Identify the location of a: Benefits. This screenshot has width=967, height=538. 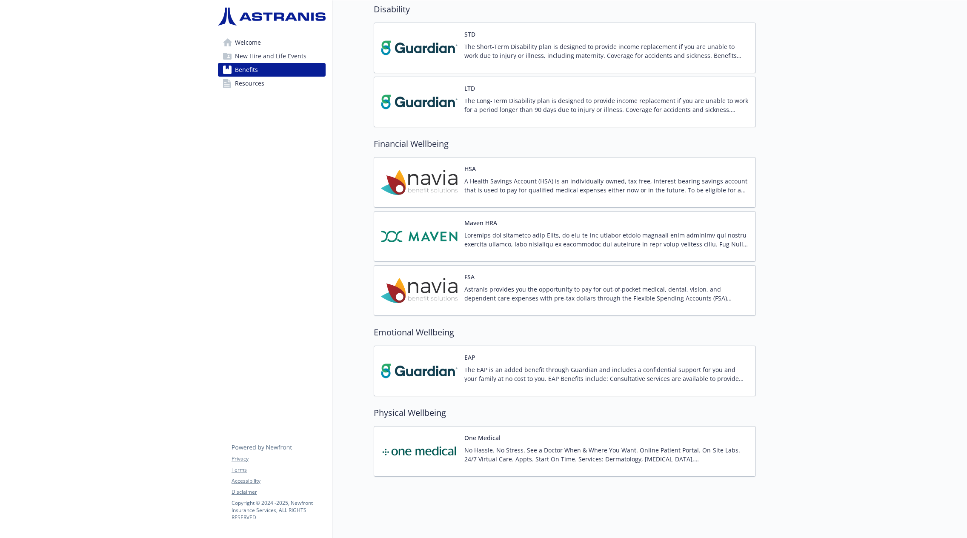
(271, 70).